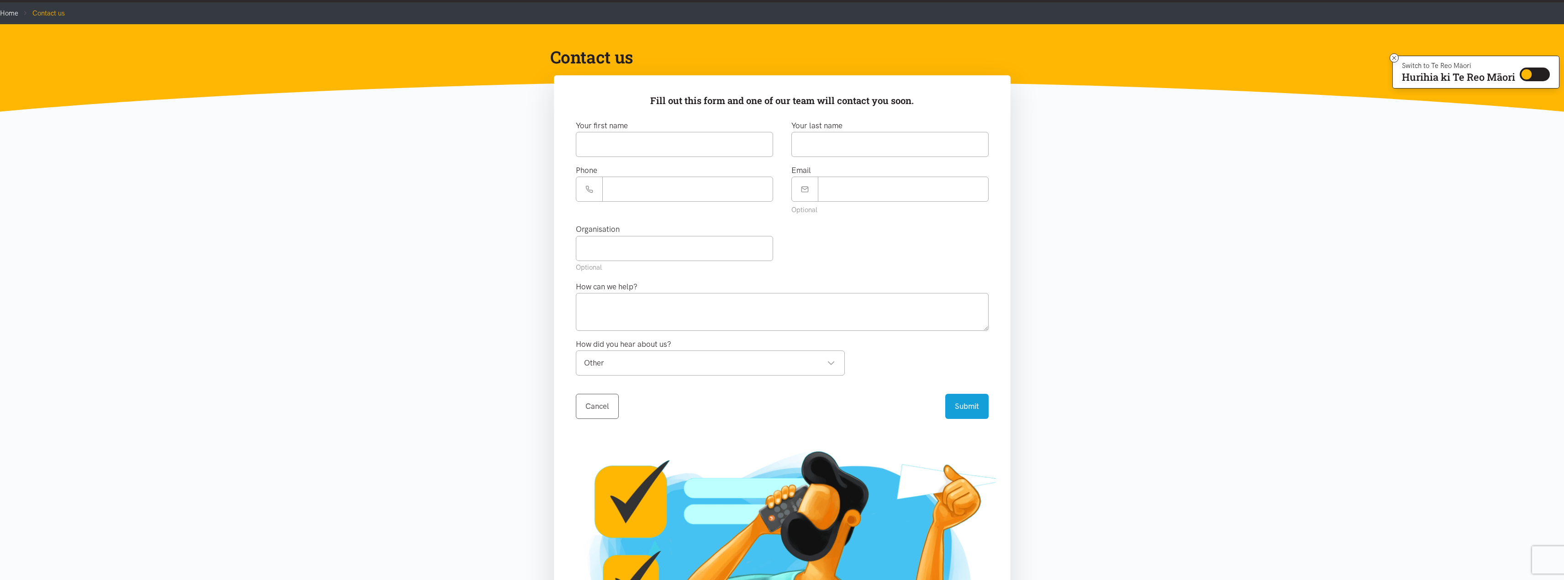  What do you see at coordinates (586, 170) in the screenshot?
I see `label: Phone` at bounding box center [586, 170].